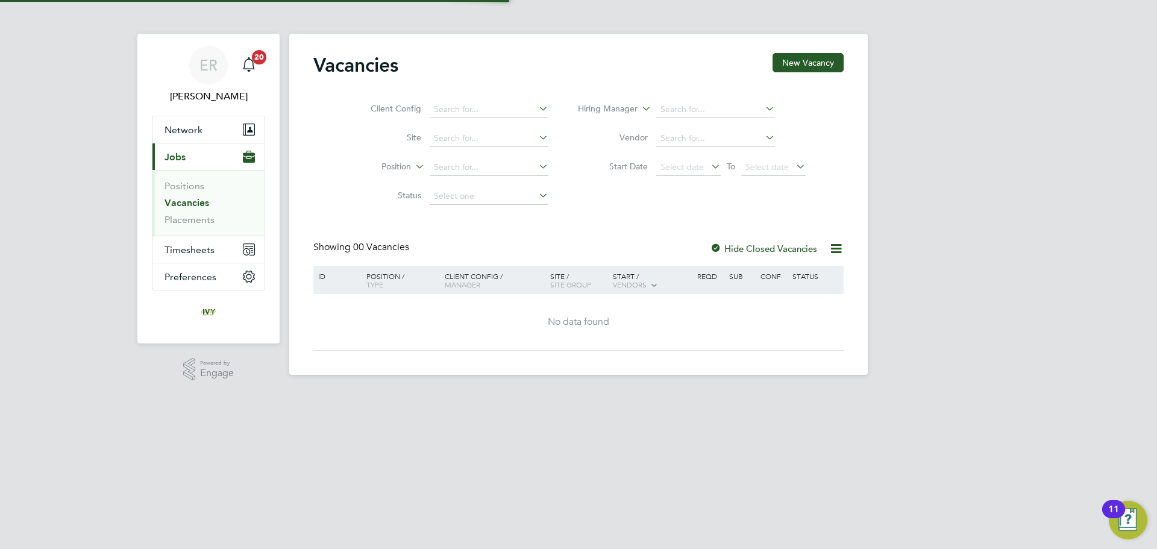 The image size is (1157, 549). I want to click on a: Placements, so click(189, 219).